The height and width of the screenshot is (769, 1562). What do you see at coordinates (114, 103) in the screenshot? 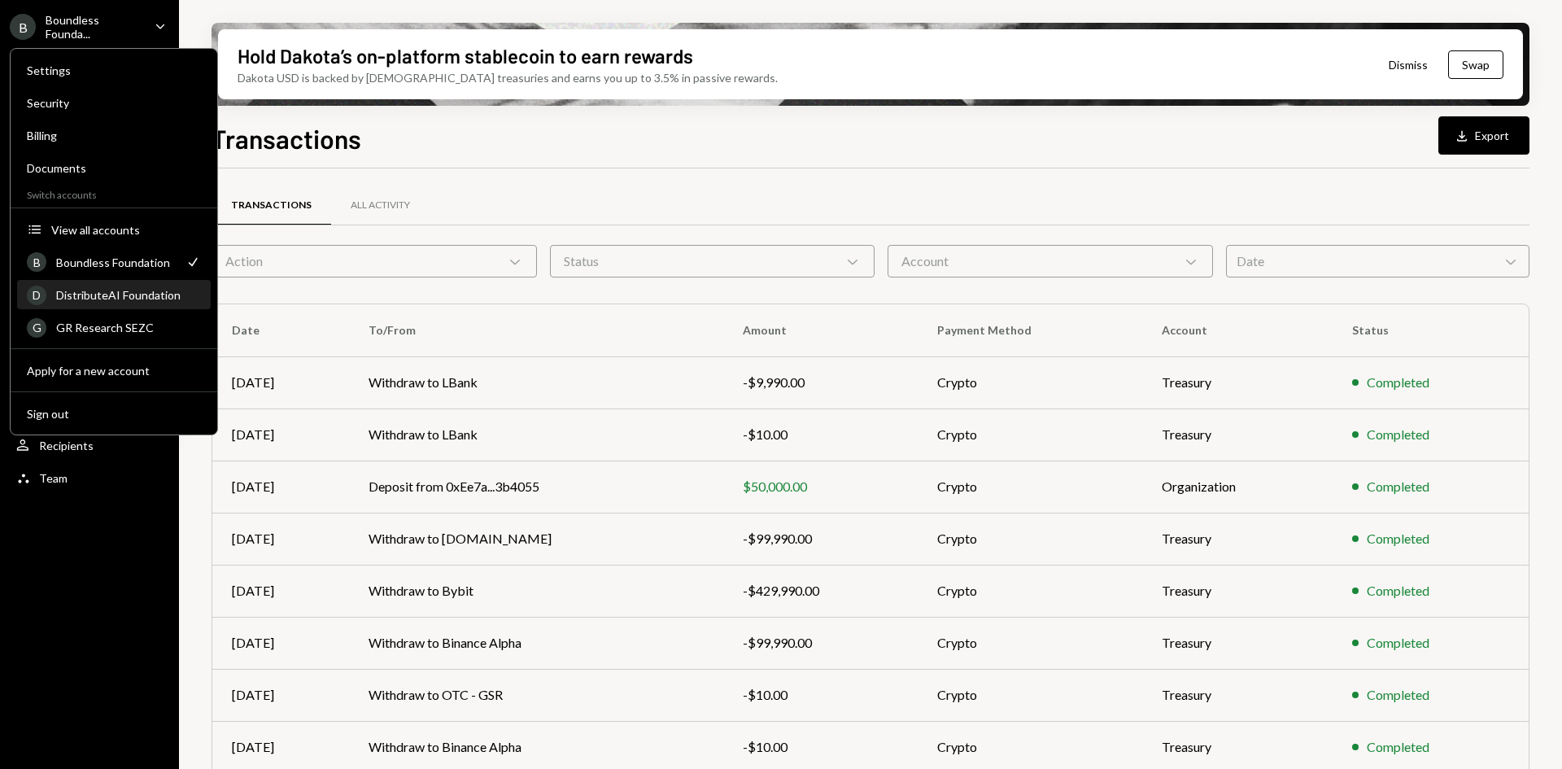
I see `div: Security` at bounding box center [114, 103].